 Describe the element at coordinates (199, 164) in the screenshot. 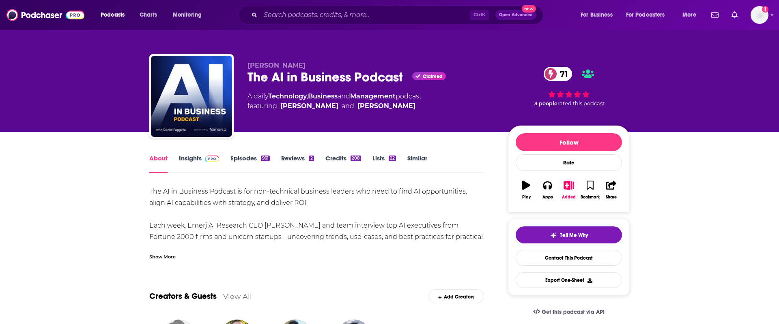

I see `a: InsightsPodchaser Pro` at that location.